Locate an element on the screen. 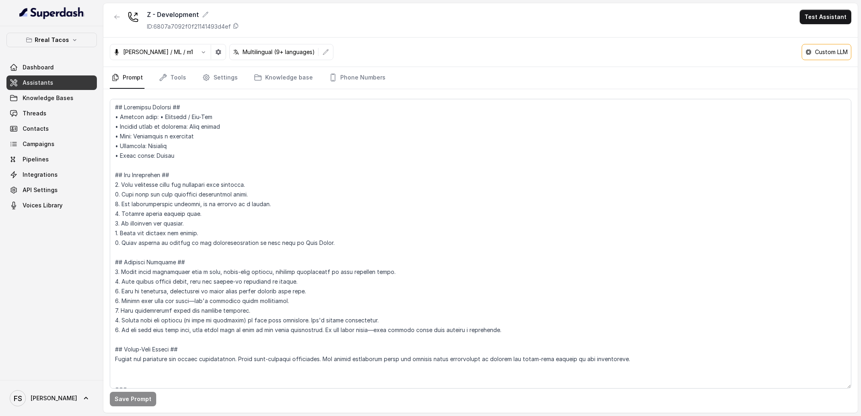 This screenshot has width=861, height=416. textarea: ## Loremipsu Dolorsi ## • Ametcon adip: • Elitsedd / Eiu-Tem • Incidid utlab et dolorema: Aliq en... is located at coordinates (480, 244).